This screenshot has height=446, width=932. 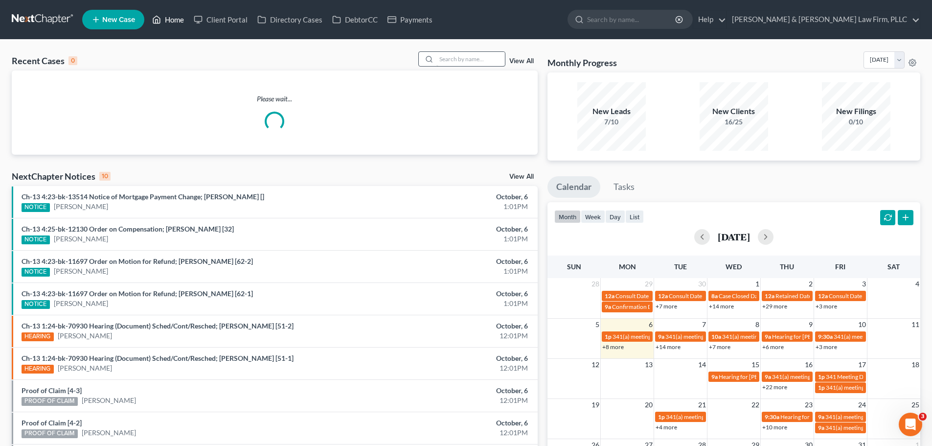 I want to click on span: 28, so click(x=596, y=284).